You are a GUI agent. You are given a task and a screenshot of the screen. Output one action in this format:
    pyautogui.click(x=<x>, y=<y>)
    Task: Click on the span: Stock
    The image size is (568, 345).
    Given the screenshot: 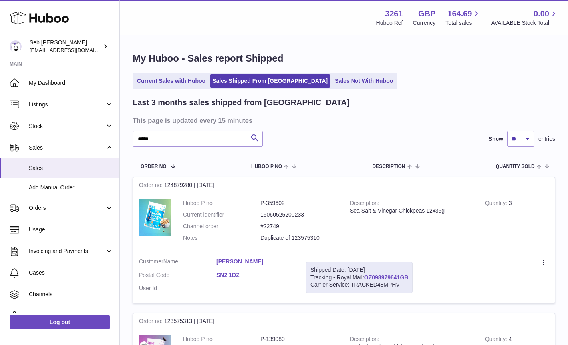 What is the action you would take?
    pyautogui.click(x=67, y=126)
    